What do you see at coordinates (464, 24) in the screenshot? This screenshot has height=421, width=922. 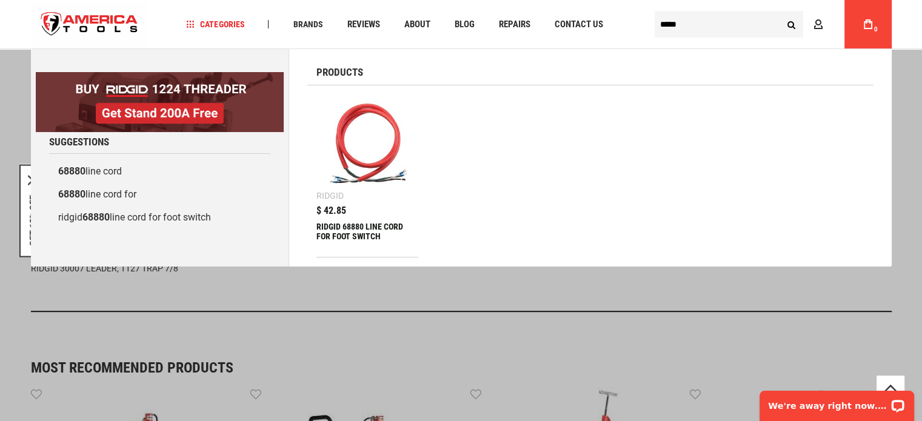 I see `span: Blog` at bounding box center [464, 24].